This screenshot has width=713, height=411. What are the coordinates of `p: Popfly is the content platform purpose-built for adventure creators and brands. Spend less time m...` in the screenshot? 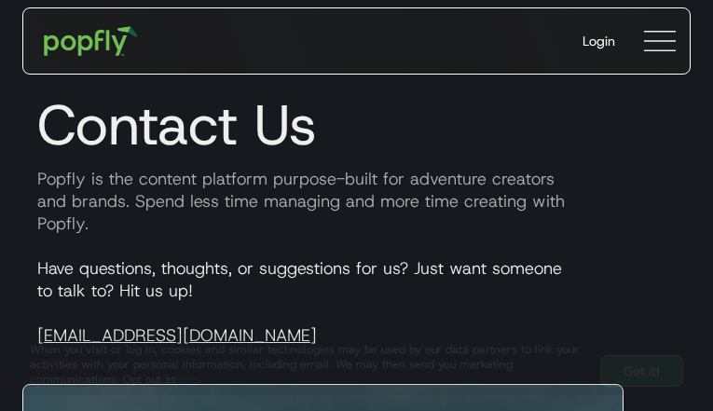 It's located at (356, 201).